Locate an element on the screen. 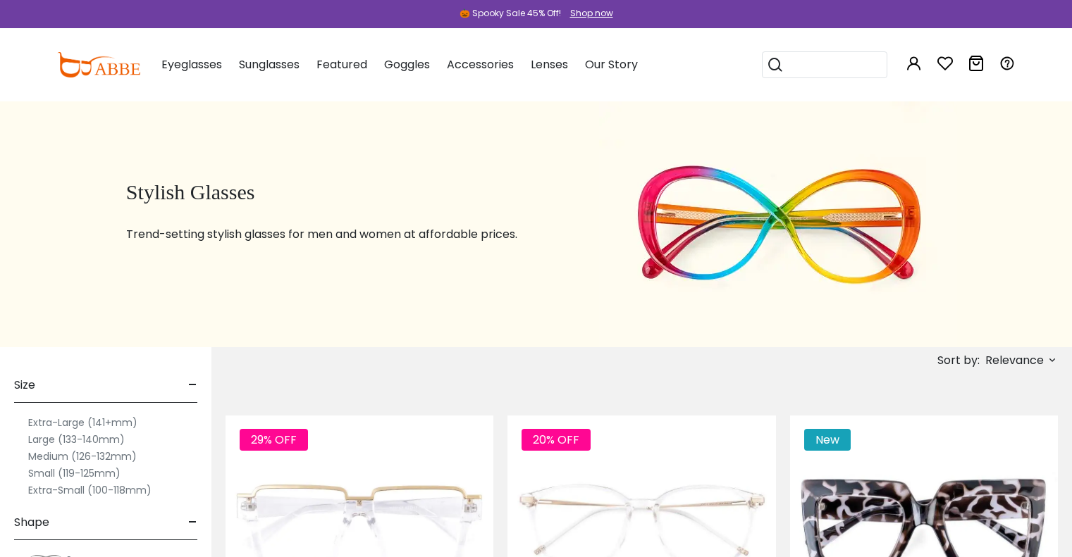 This screenshot has width=1072, height=557. span: Lenses is located at coordinates (549, 64).